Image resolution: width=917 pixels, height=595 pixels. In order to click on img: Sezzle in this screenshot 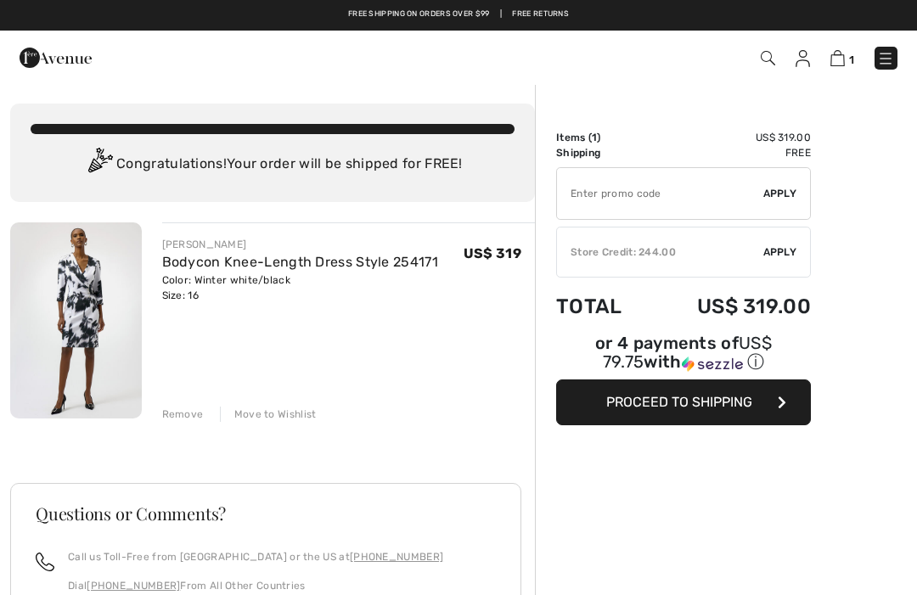, I will do `click(713, 364)`.